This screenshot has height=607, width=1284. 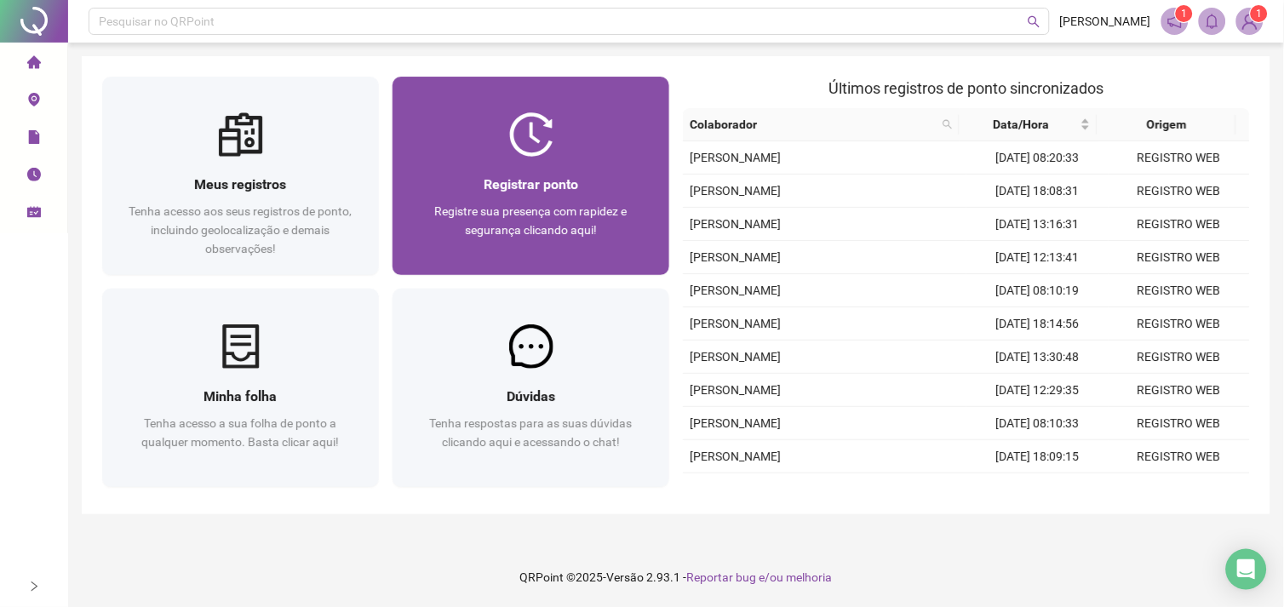 What do you see at coordinates (531, 388) in the screenshot?
I see `a: DúvidasTenha respostas para as suas dúvidas clicando aqui e acessando o chat!` at bounding box center [531, 388].